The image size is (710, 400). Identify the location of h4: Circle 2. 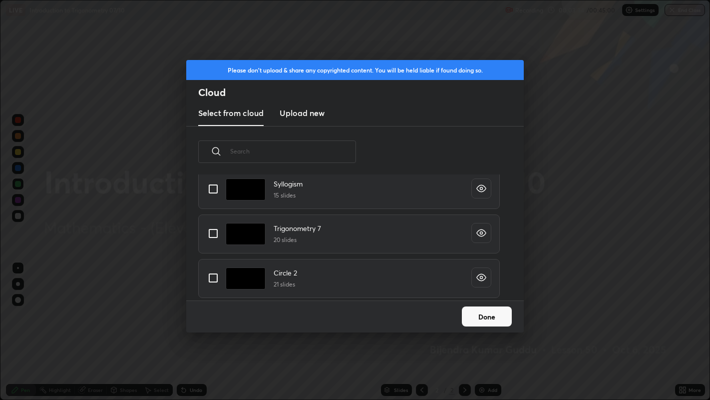
(285, 272).